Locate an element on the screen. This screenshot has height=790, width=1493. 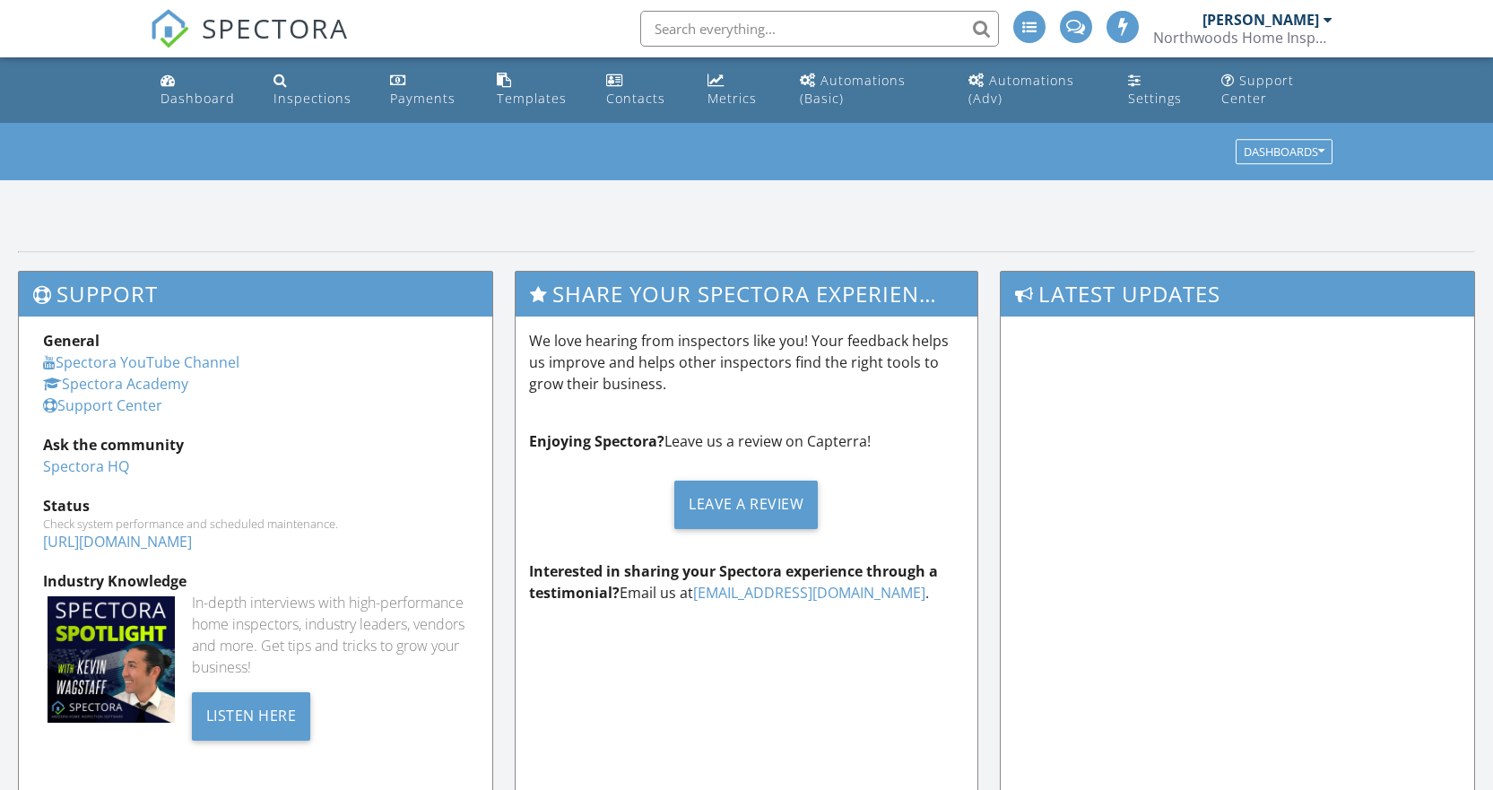
div: Inspections is located at coordinates (312, 98).